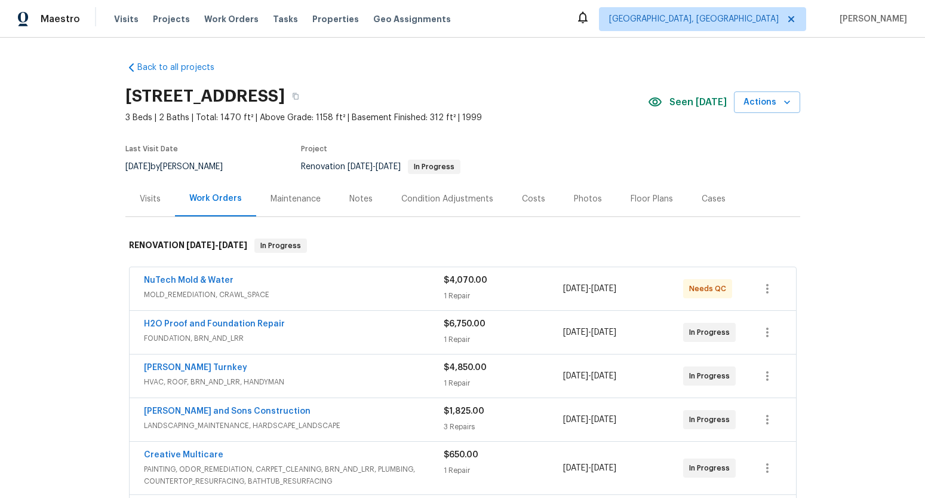  What do you see at coordinates (710, 289) in the screenshot?
I see `span: Needs QC` at bounding box center [710, 289].